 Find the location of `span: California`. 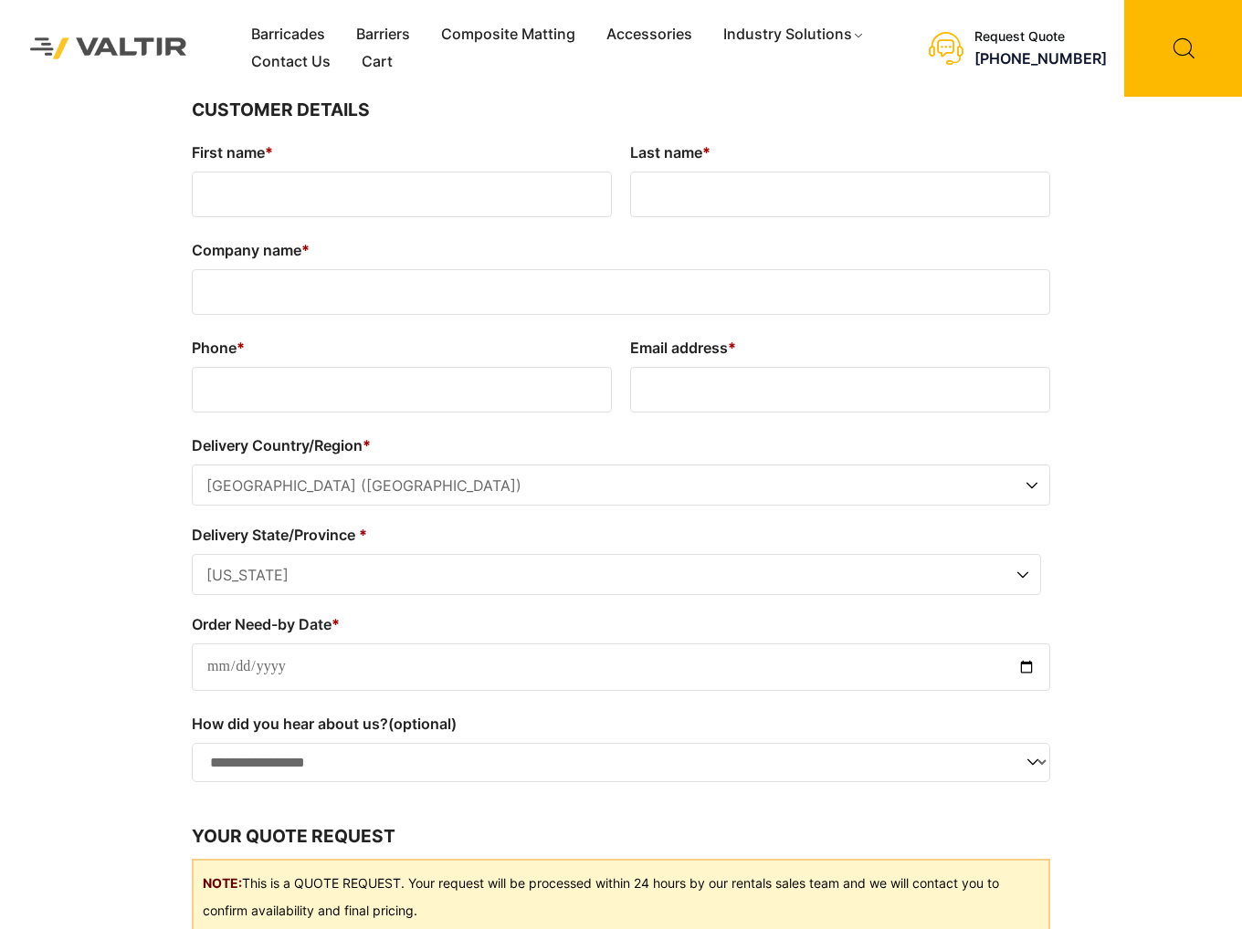

span: California is located at coordinates (616, 575).